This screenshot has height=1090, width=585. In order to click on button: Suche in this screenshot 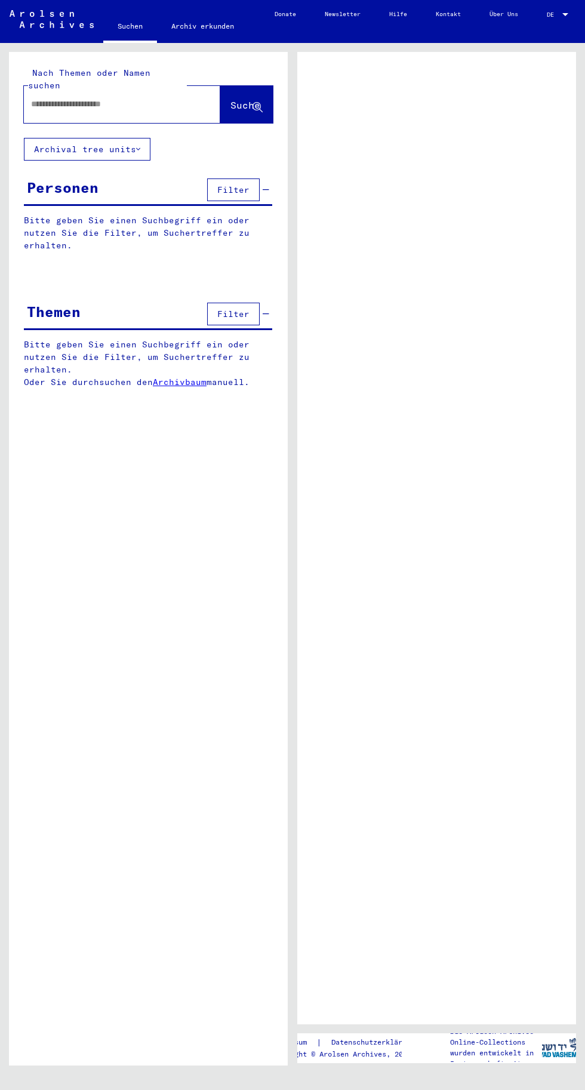, I will do `click(246, 104)`.